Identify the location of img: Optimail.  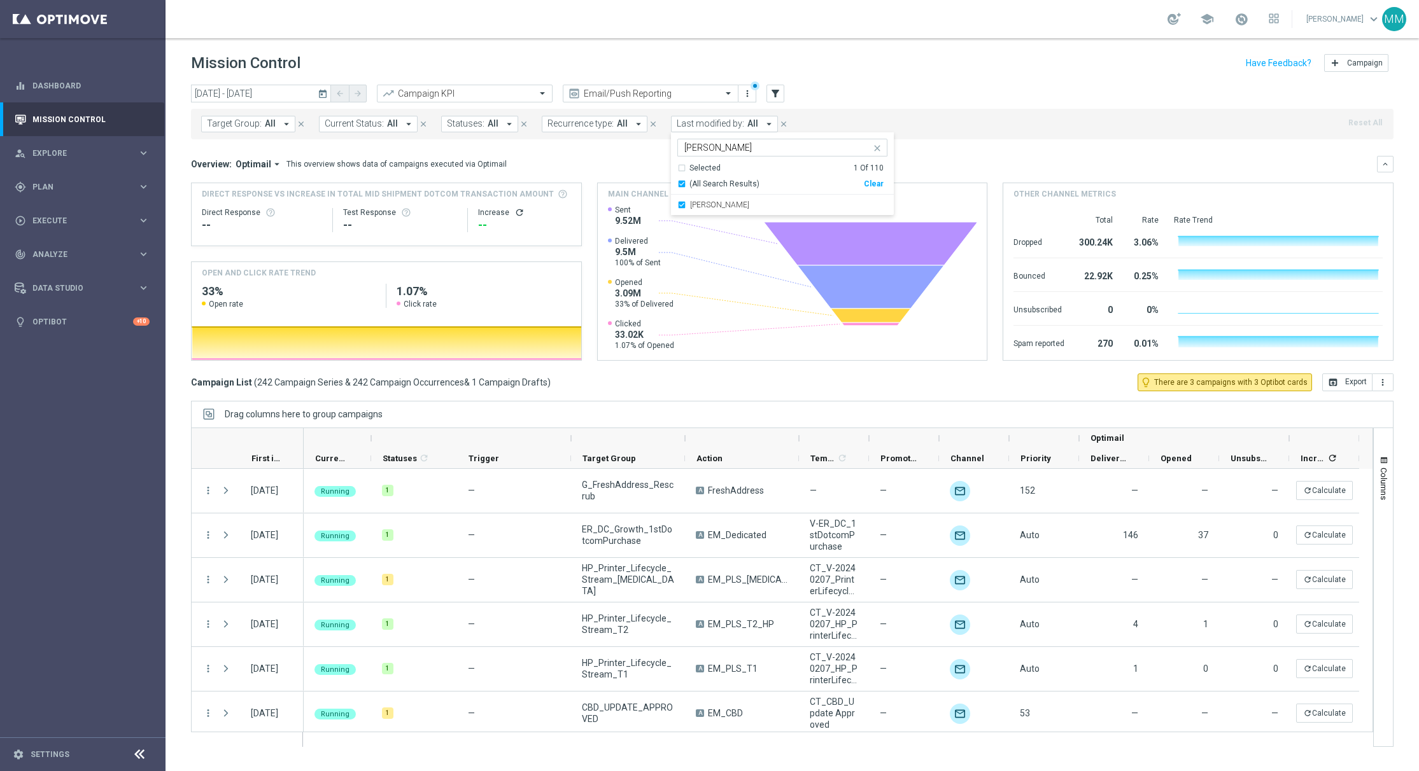
(960, 536).